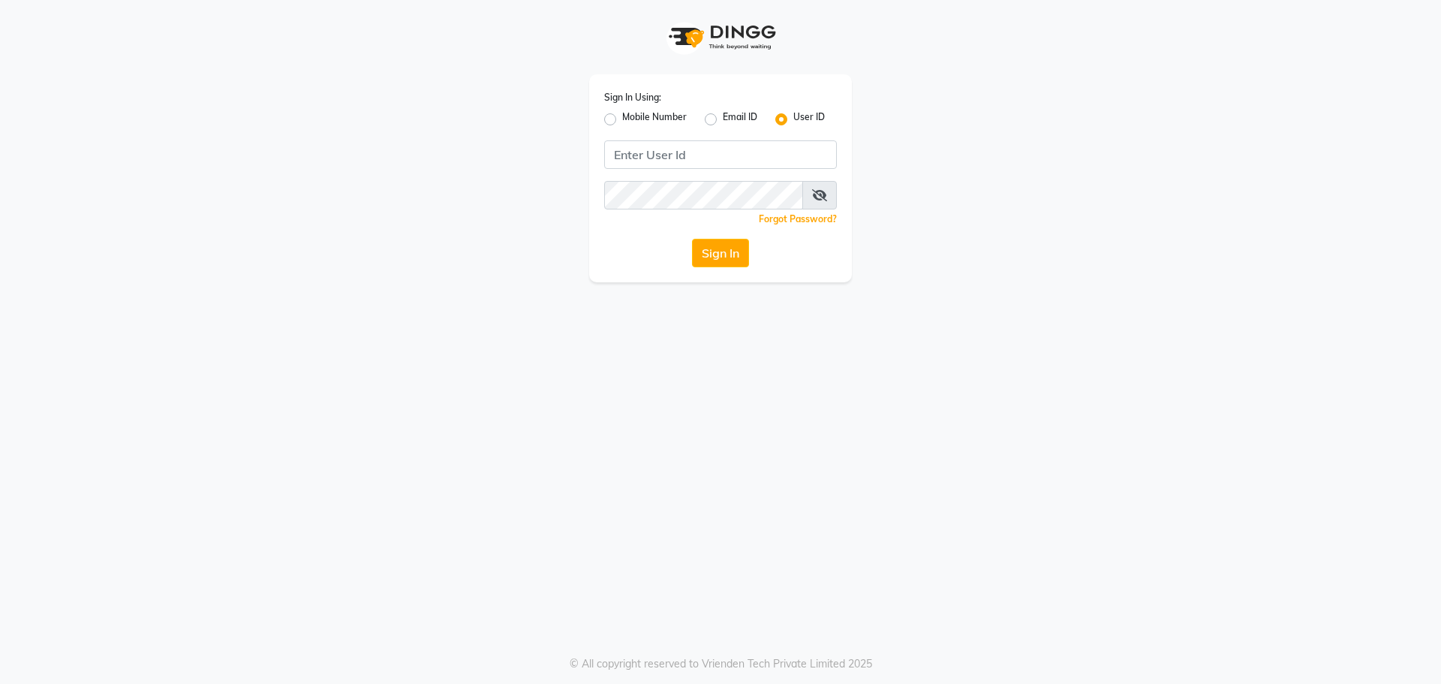  I want to click on label: Email ID, so click(740, 119).